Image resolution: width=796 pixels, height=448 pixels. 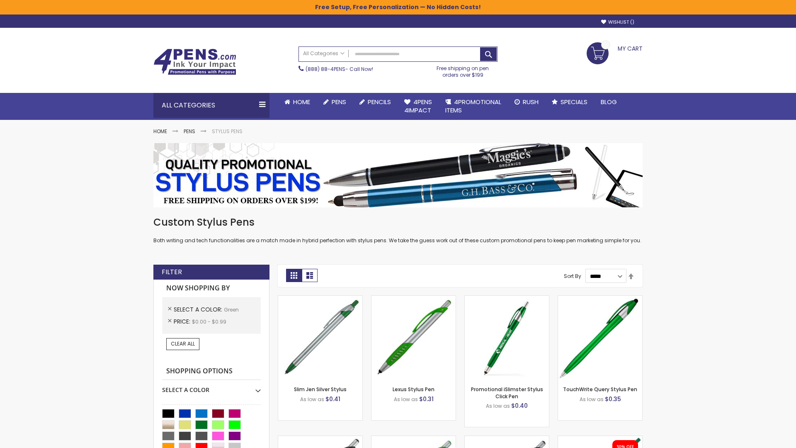 What do you see at coordinates (320, 438) in the screenshot?
I see `a: Boston Stylus Pen-Green` at bounding box center [320, 438].